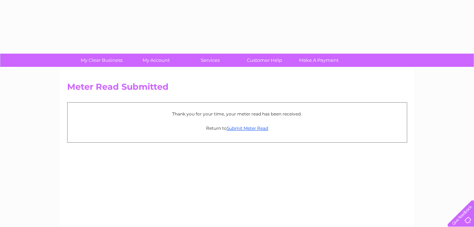 This screenshot has height=227, width=474. Describe the element at coordinates (237, 114) in the screenshot. I see `p: Thank you for your time, your meter read has been received.` at that location.